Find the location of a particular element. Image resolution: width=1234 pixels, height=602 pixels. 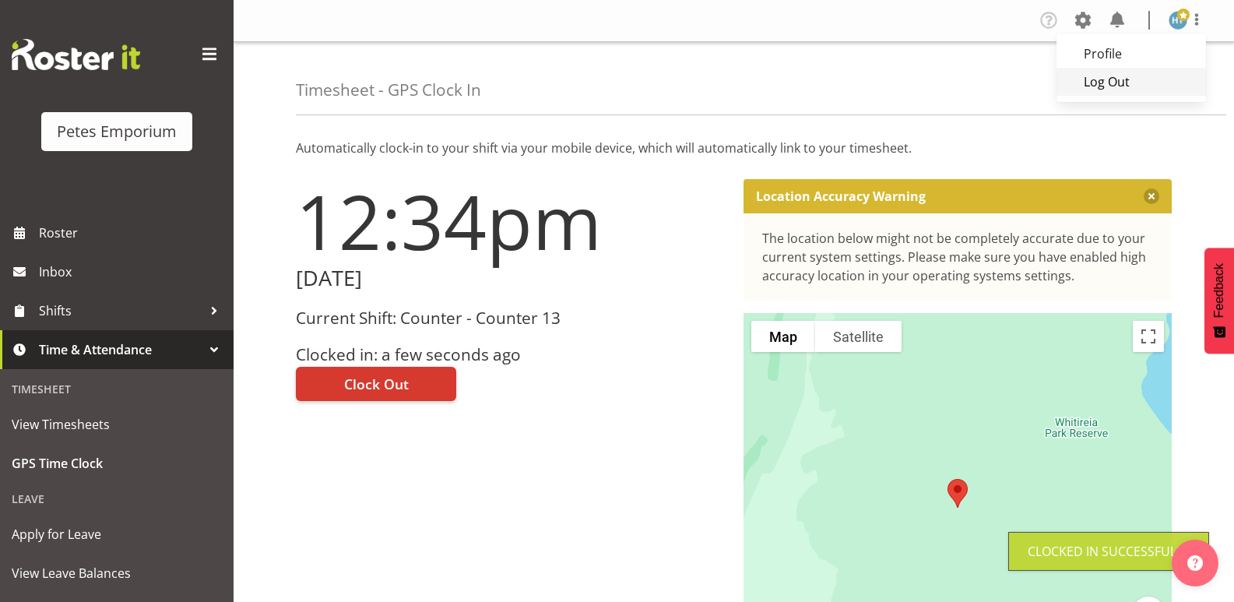

button: Feedback - Show survey is located at coordinates (1219, 300).